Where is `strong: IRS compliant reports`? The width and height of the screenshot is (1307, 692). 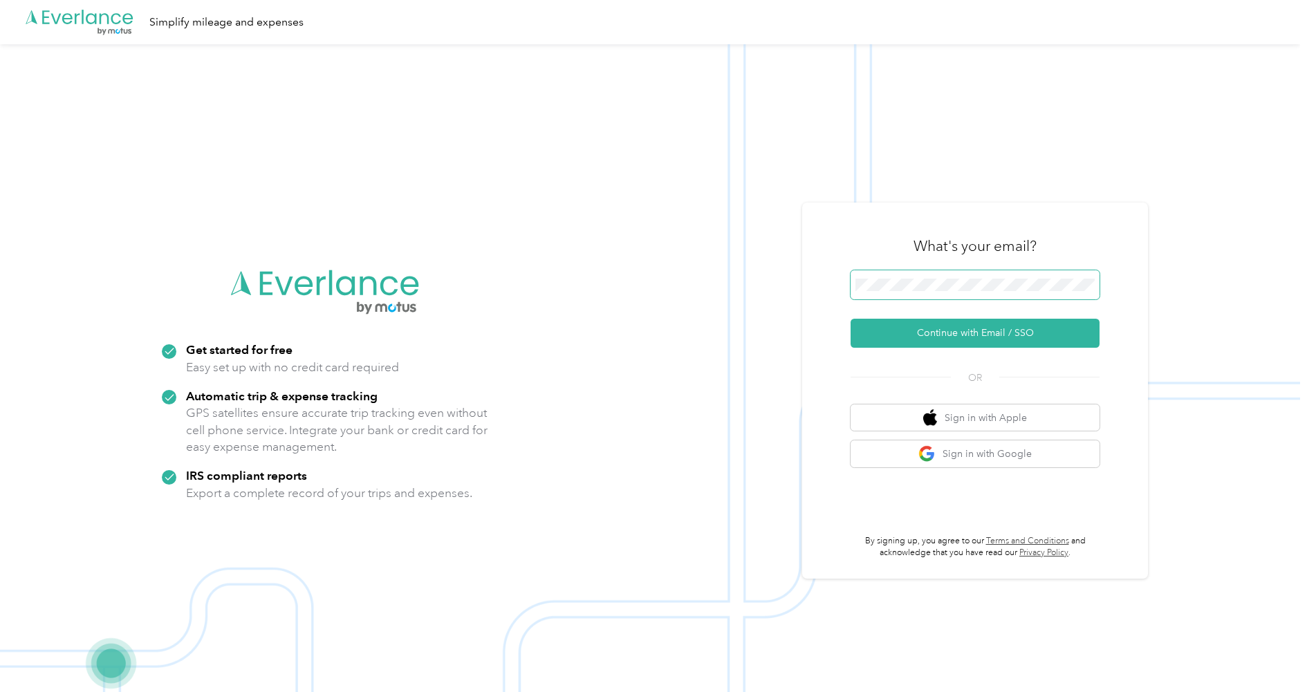
strong: IRS compliant reports is located at coordinates (246, 475).